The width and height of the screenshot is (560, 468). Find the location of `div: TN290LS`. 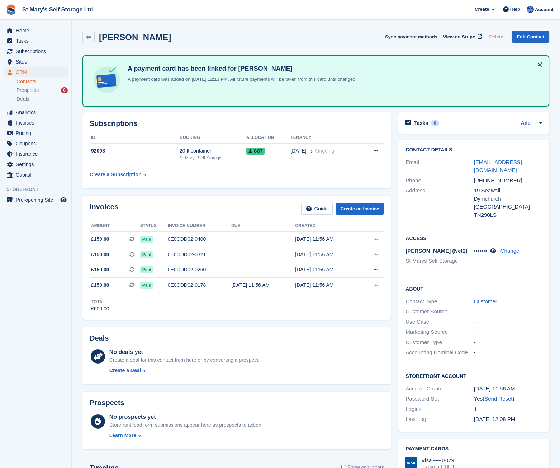

div: TN290LS is located at coordinates (508, 215).